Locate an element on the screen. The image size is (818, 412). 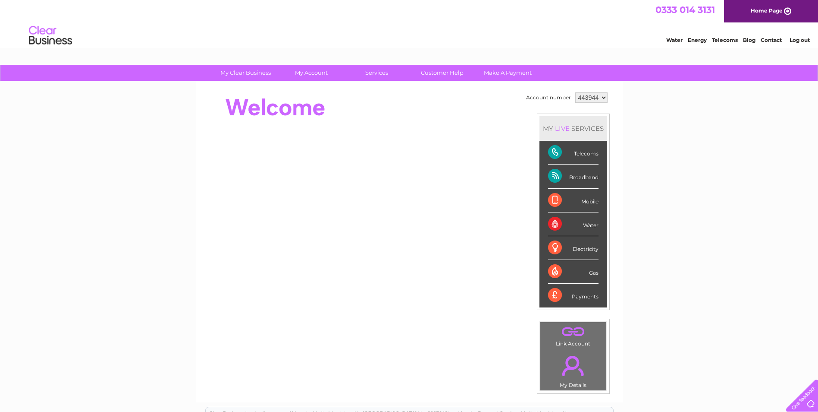
a: 0333 014 3131 is located at coordinates (685, 9).